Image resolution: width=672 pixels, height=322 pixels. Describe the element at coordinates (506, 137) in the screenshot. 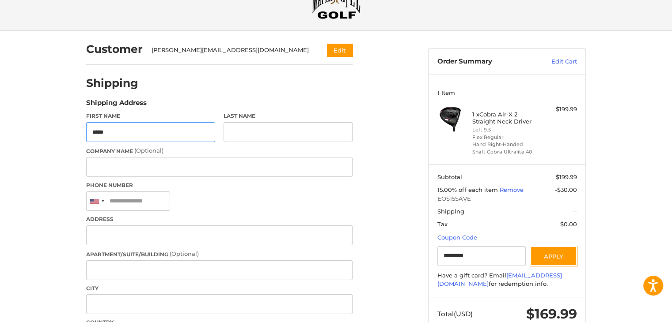

I see `li: Flex Regular` at that location.